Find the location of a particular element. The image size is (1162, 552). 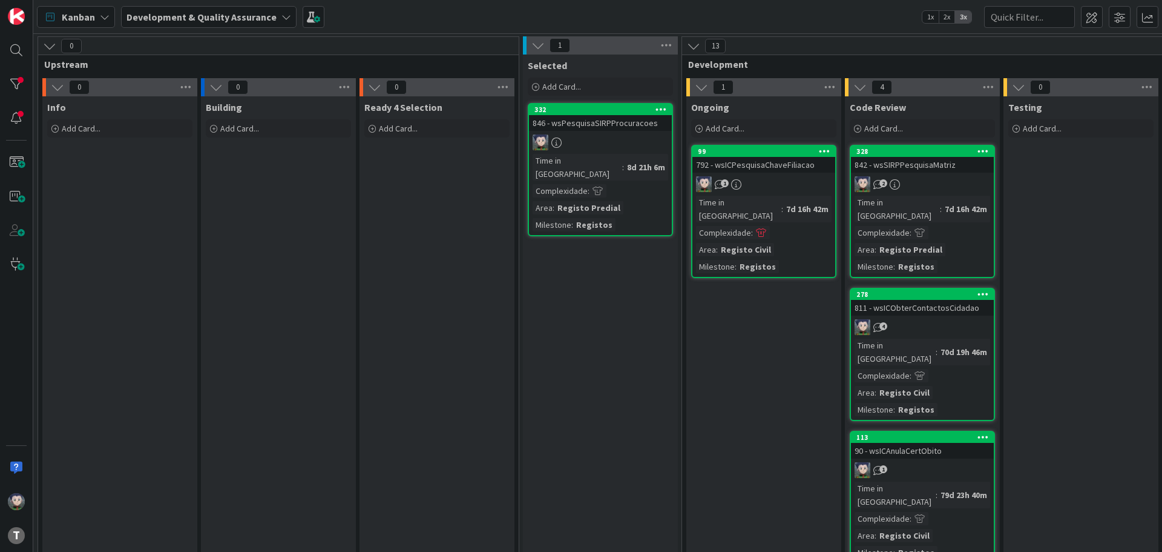

div: 846 - wsPesquisaSIRPProcuracoes is located at coordinates (601, 123).